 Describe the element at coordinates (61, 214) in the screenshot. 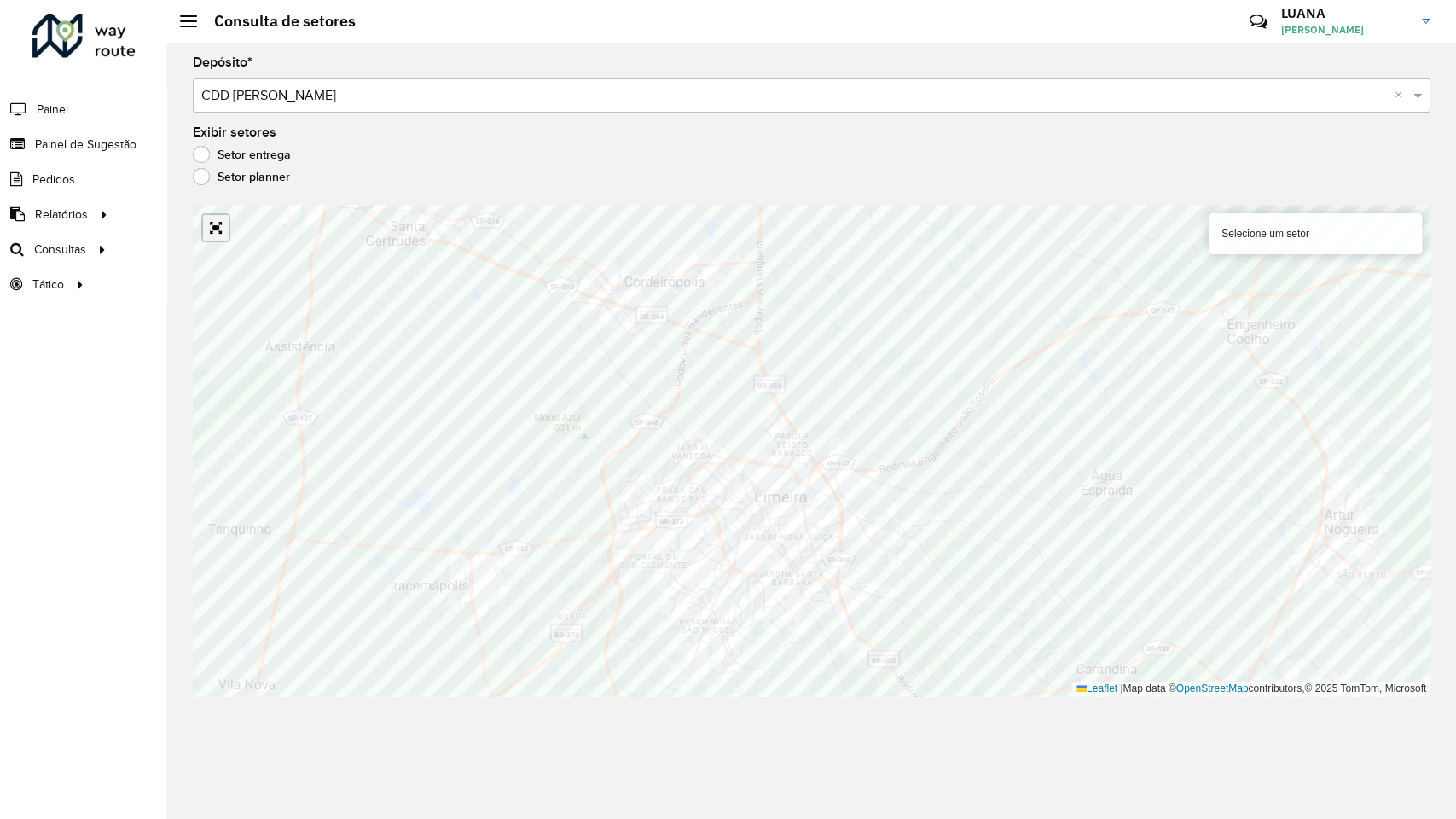

I see `span: Relatórios` at that location.